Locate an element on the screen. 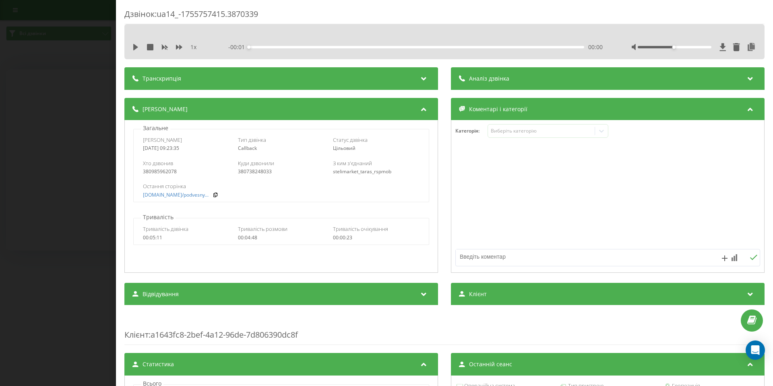 The height and width of the screenshot is (386, 773). span: Тривалість розмови is located at coordinates (263, 229).